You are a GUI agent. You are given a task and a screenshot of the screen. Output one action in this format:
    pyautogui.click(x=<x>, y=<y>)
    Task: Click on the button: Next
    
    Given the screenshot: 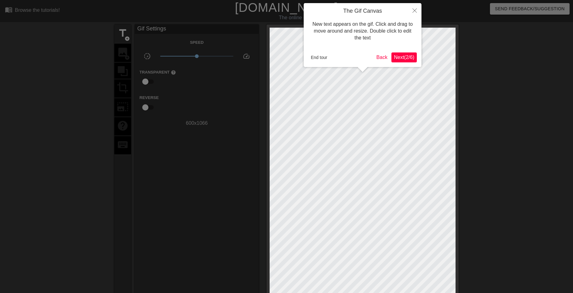 What is the action you would take?
    pyautogui.click(x=404, y=57)
    